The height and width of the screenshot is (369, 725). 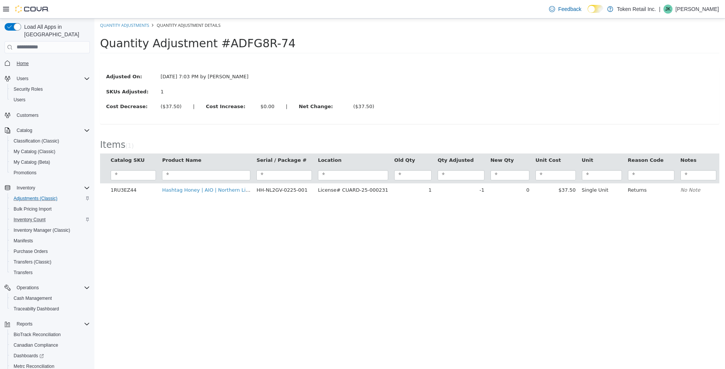 I want to click on span: Canadian Compliance, so click(x=36, y=345).